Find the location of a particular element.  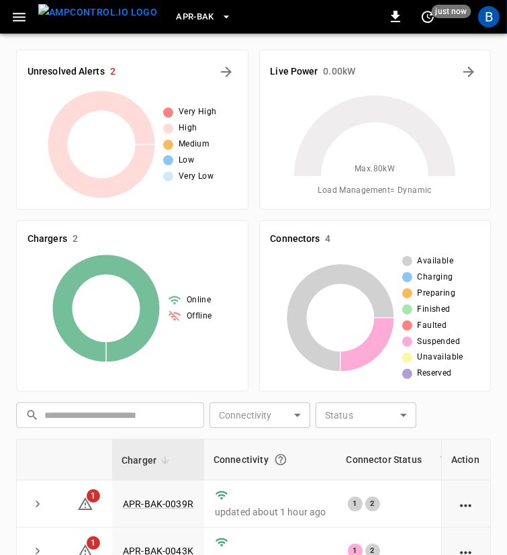

button: Connection between the charger and our software. is located at coordinates (281, 459).